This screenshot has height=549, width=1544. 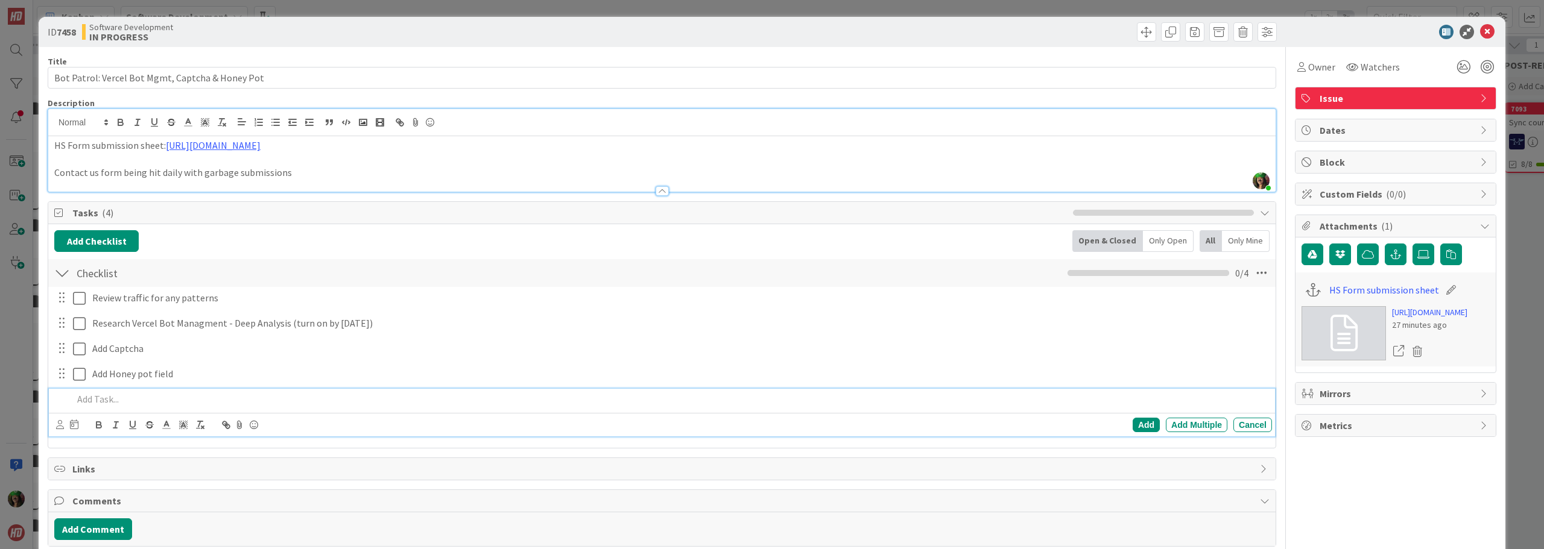 What do you see at coordinates (1397, 162) in the screenshot?
I see `span: Block` at bounding box center [1397, 162].